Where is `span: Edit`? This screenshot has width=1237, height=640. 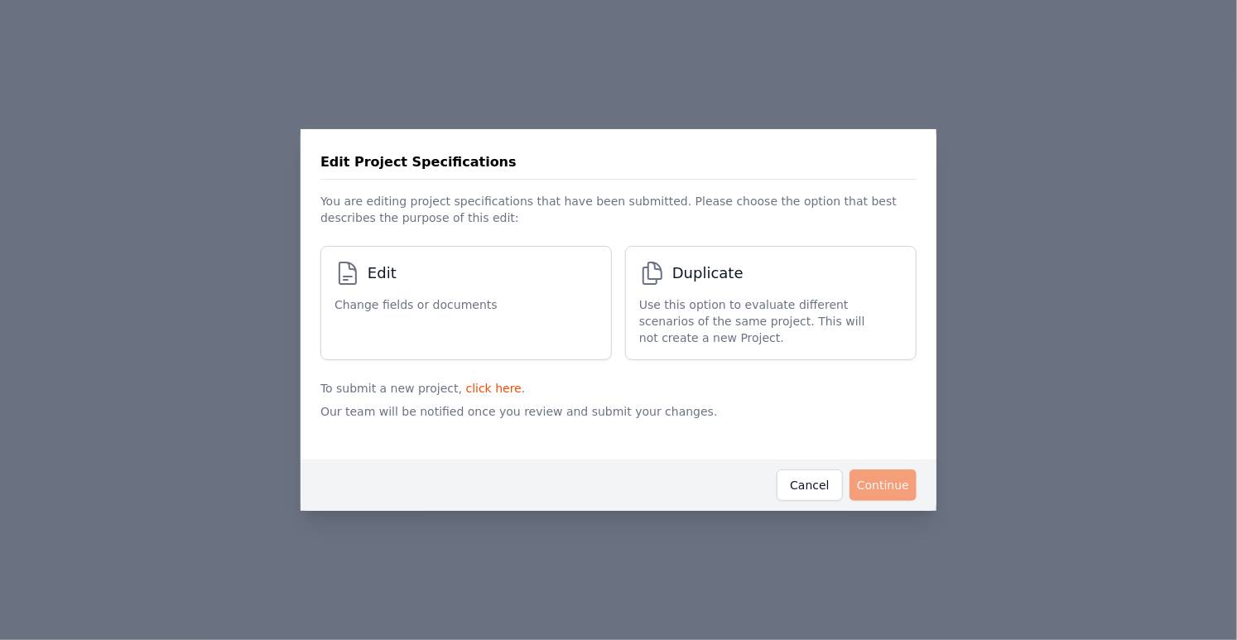 span: Edit is located at coordinates (382, 273).